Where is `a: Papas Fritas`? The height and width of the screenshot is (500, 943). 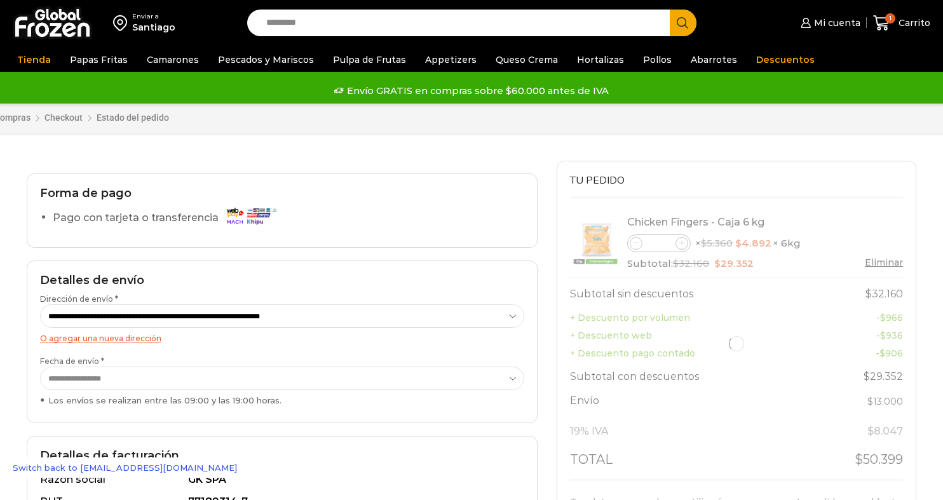 a: Papas Fritas is located at coordinates (98, 60).